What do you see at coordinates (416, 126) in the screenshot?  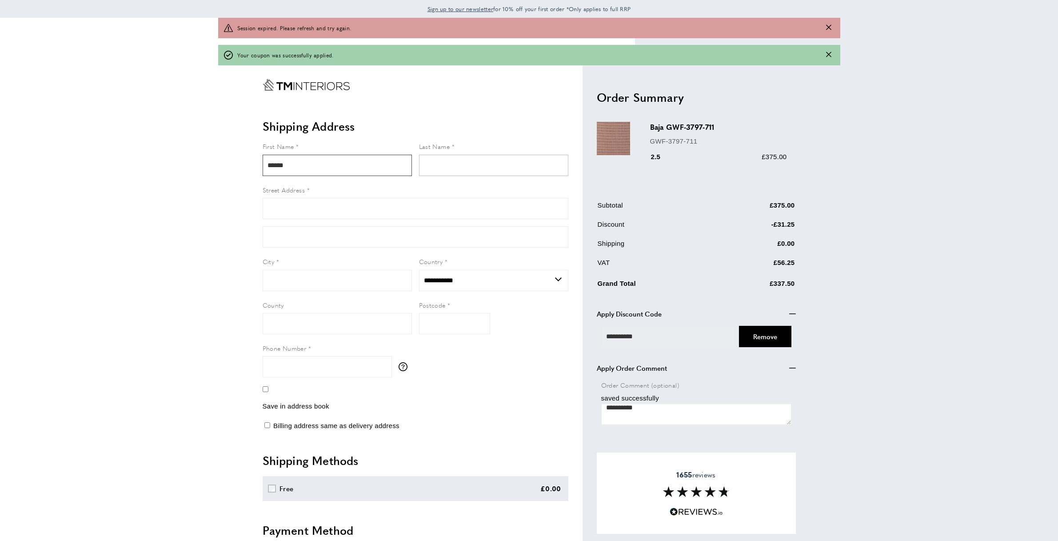 I see `h2: Shipping Address` at bounding box center [416, 126].